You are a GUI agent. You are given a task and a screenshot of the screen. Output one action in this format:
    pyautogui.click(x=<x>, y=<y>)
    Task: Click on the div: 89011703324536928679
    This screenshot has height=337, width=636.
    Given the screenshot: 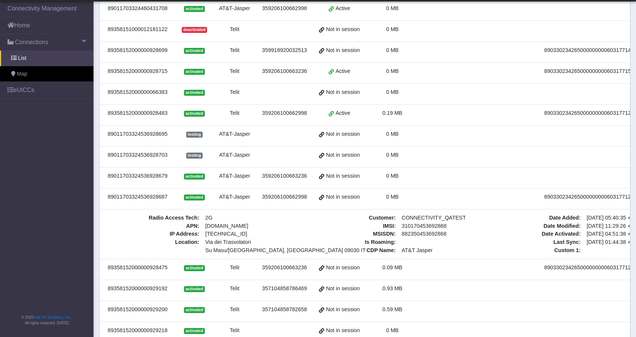 What is the action you would take?
    pyautogui.click(x=138, y=176)
    